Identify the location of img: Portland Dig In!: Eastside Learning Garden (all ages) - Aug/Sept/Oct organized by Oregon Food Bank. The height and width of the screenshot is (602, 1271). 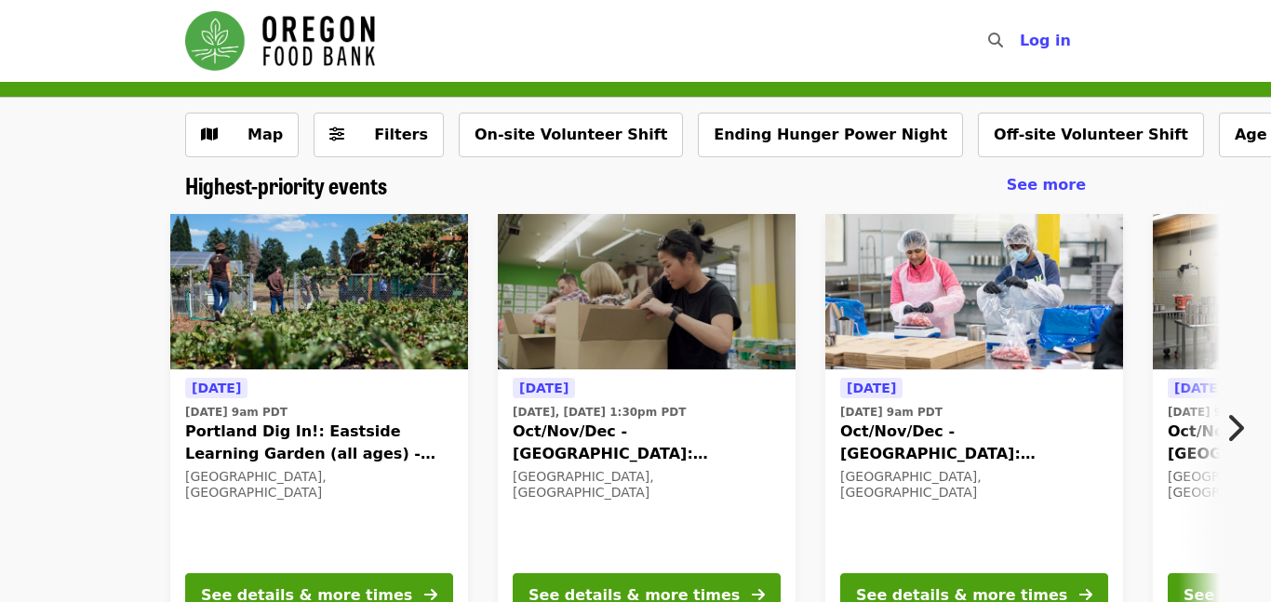
(319, 292).